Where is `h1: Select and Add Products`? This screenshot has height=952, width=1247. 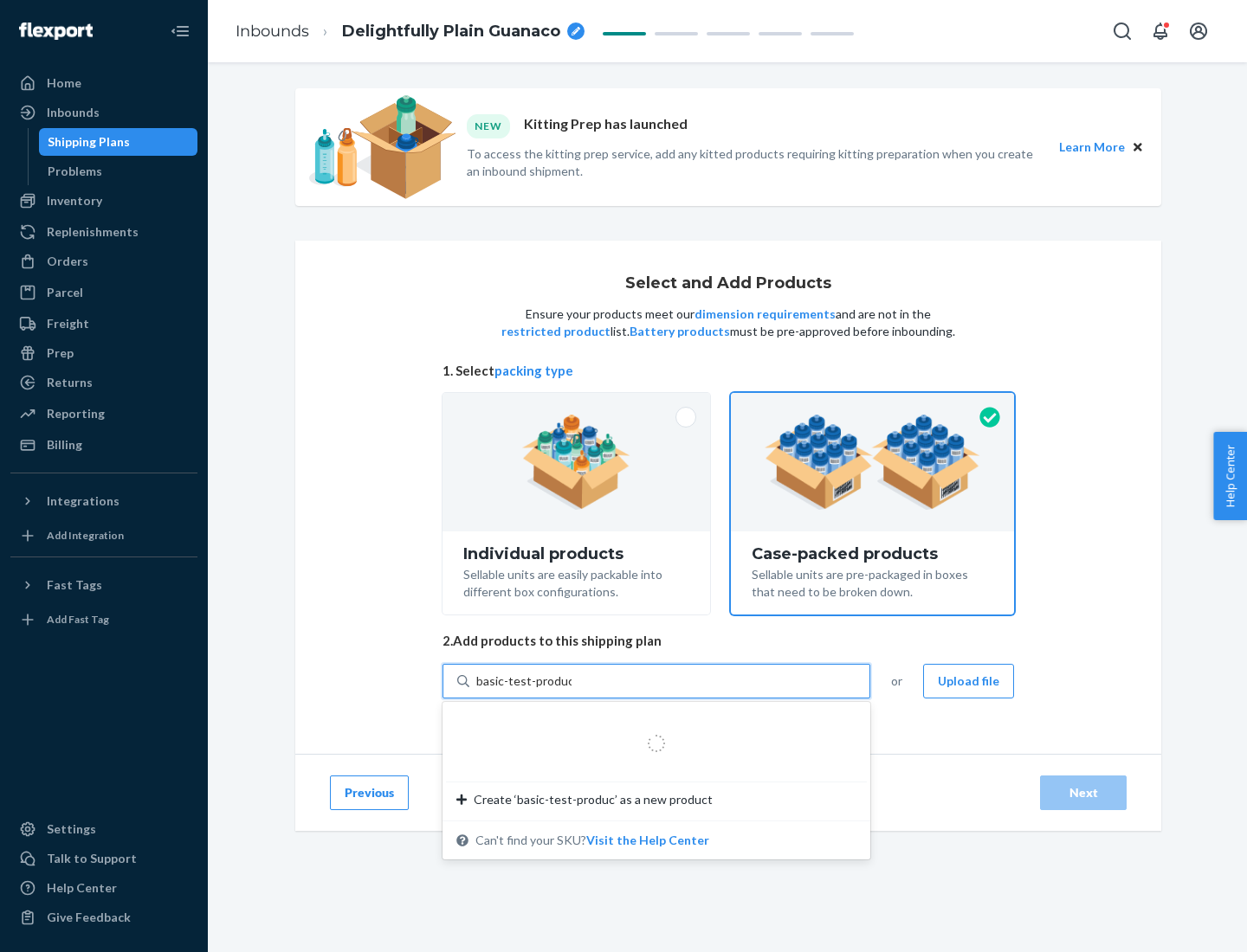 h1: Select and Add Products is located at coordinates (728, 284).